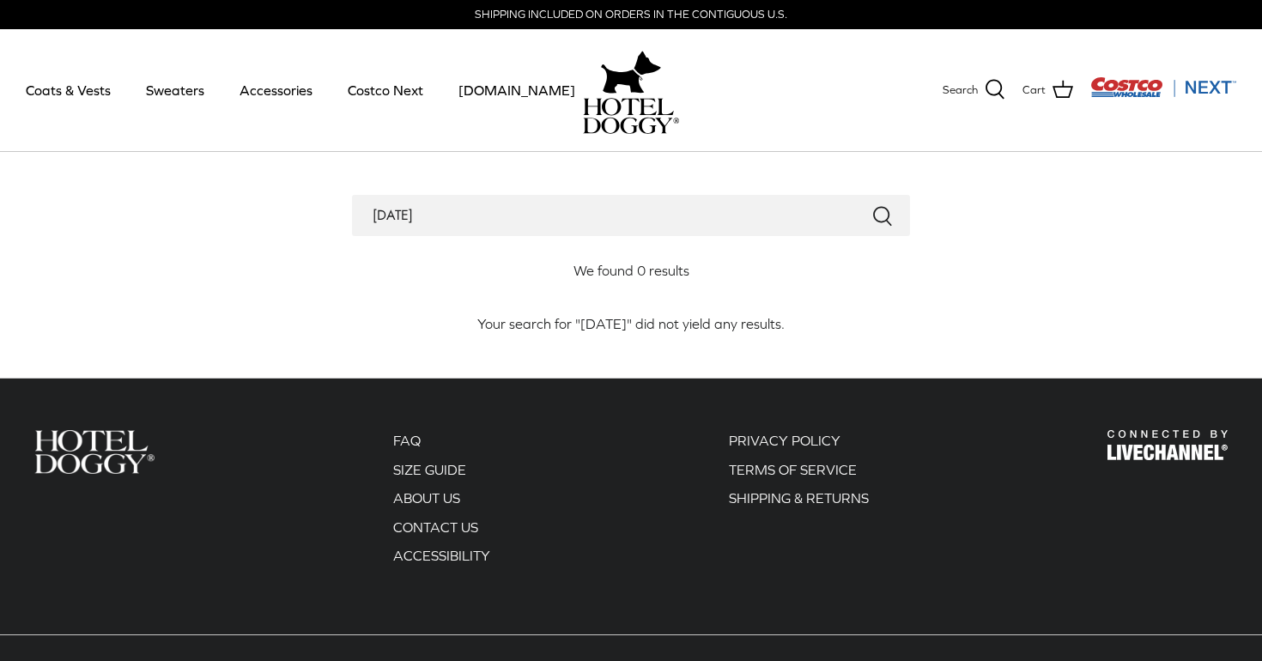  I want to click on a: Cart, so click(1048, 90).